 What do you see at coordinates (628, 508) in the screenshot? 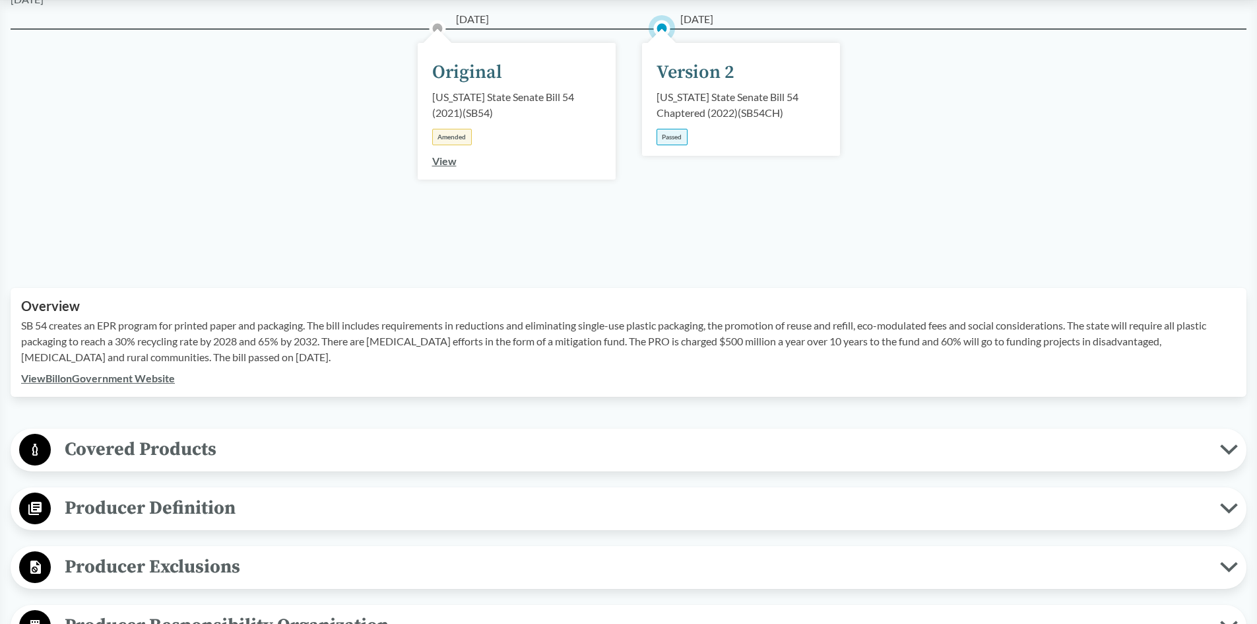
I see `button: Producer Definition` at bounding box center [628, 508].